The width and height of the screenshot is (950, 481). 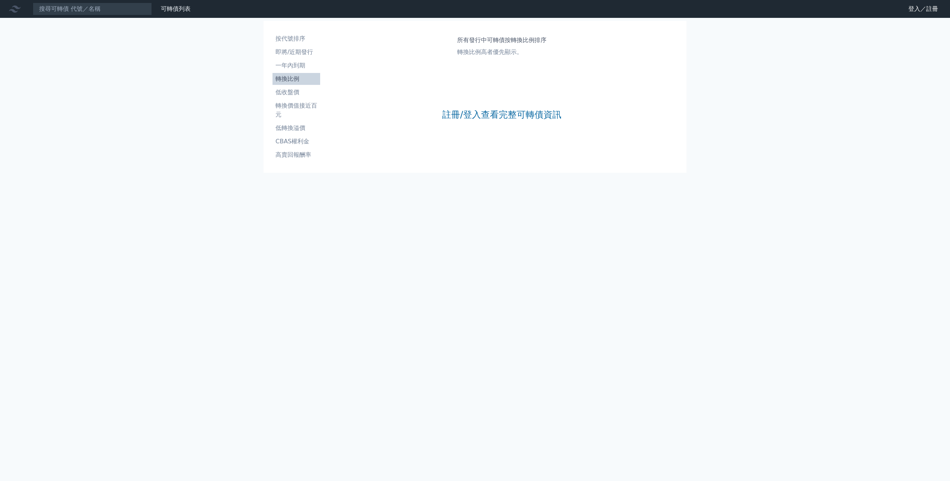 What do you see at coordinates (296, 155) in the screenshot?
I see `a: 高賣回報酬率` at bounding box center [296, 155].